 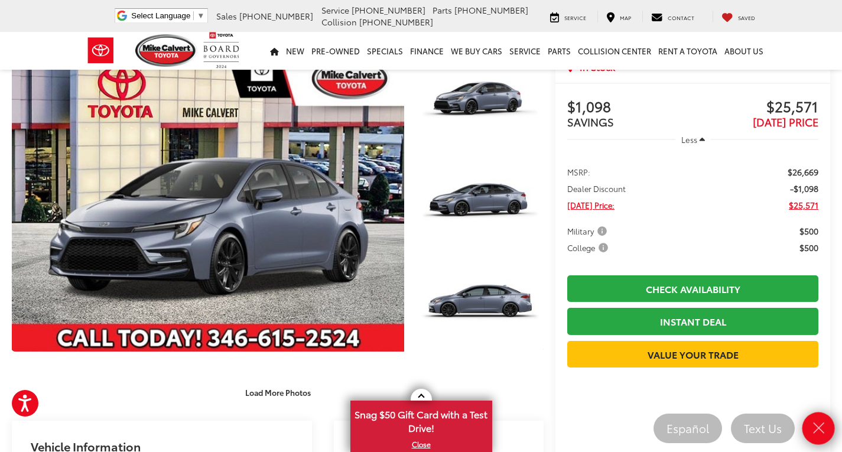 What do you see at coordinates (278, 392) in the screenshot?
I see `button: Load More Photos` at bounding box center [278, 392].